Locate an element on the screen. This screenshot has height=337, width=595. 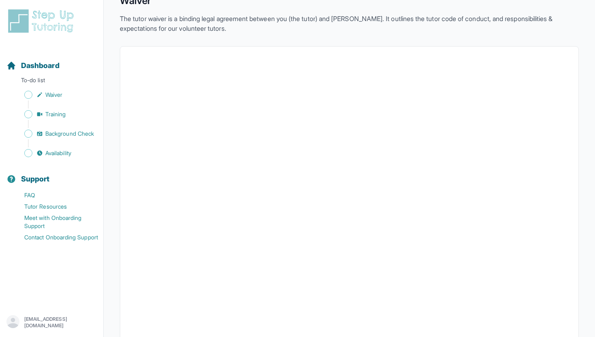
a: Waiver is located at coordinates (55, 95).